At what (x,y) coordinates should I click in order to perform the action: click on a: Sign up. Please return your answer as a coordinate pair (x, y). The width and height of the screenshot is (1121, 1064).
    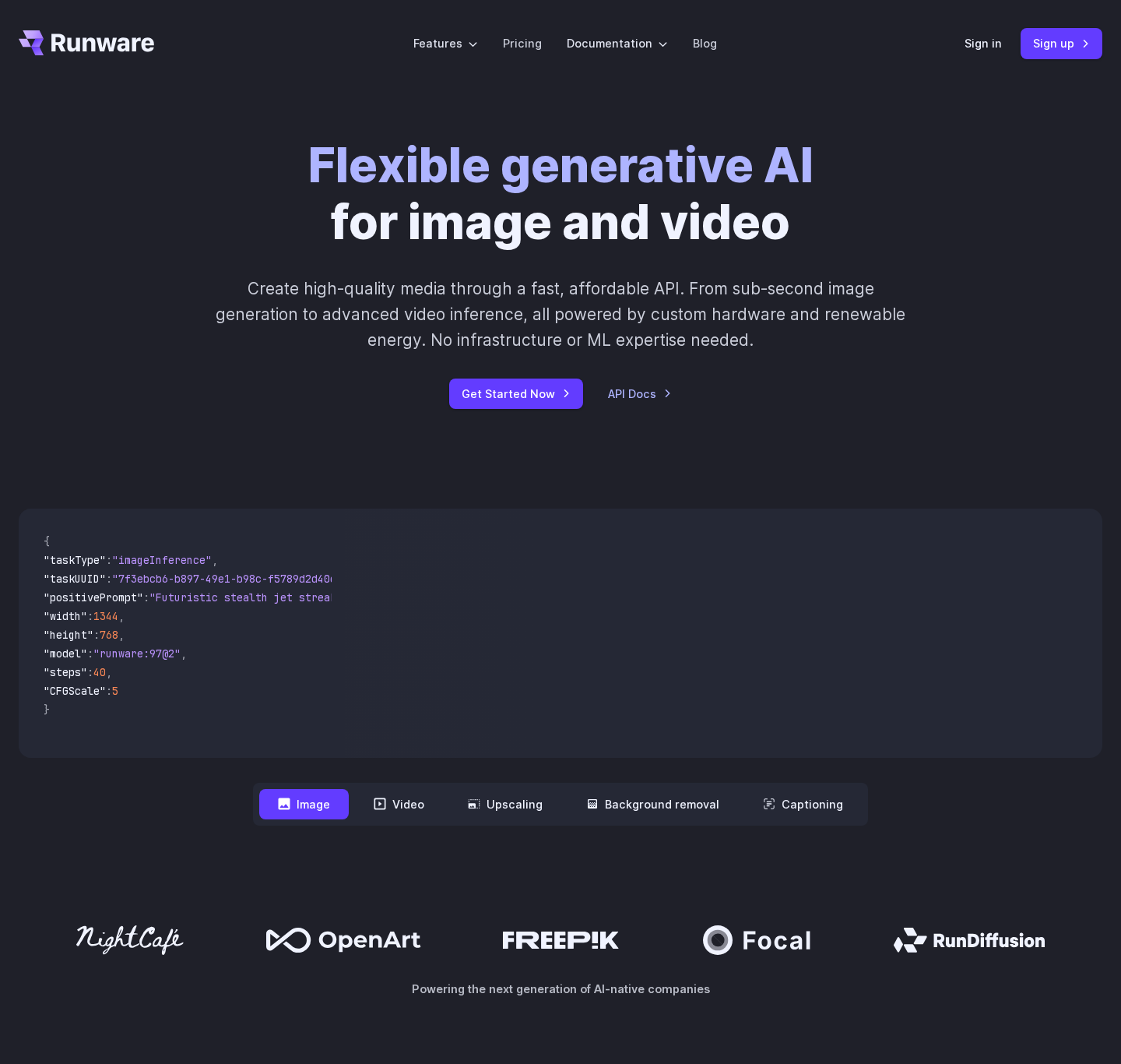
    Looking at the image, I should click on (1061, 43).